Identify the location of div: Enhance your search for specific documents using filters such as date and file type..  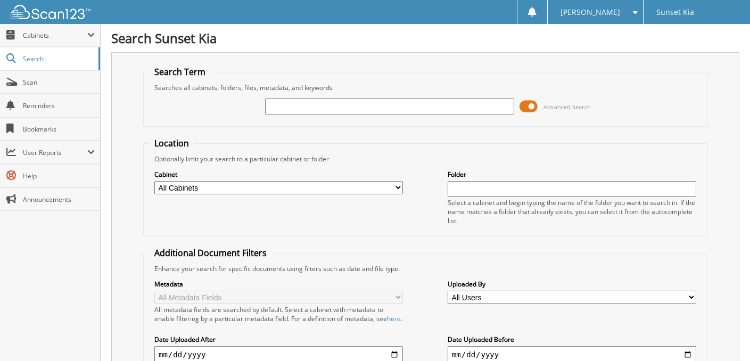
(425, 268).